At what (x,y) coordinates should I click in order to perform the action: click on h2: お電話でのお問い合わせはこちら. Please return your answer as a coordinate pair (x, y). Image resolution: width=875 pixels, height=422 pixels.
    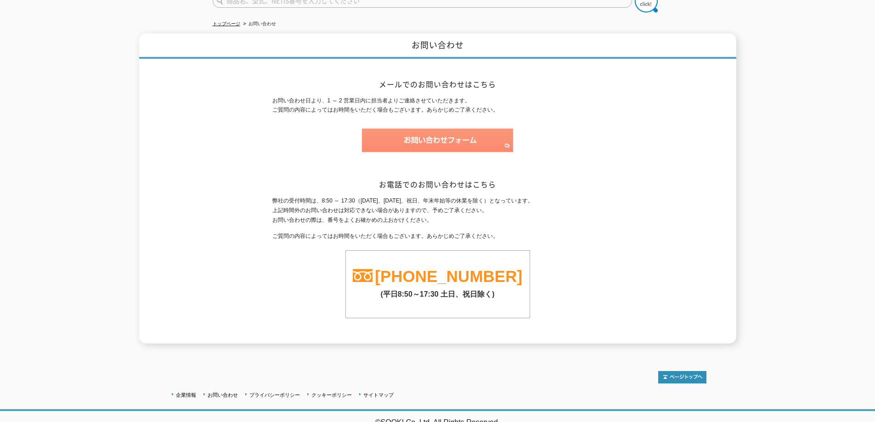
    Looking at the image, I should click on (438, 184).